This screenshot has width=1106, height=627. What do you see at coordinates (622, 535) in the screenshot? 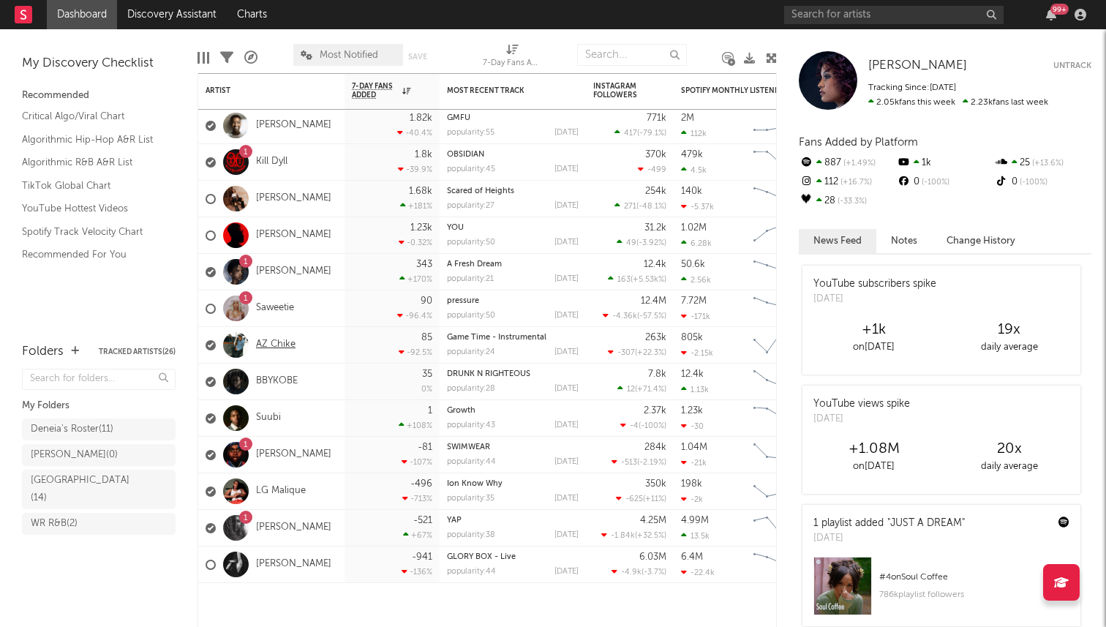
I see `span: -1.84k` at bounding box center [622, 535].